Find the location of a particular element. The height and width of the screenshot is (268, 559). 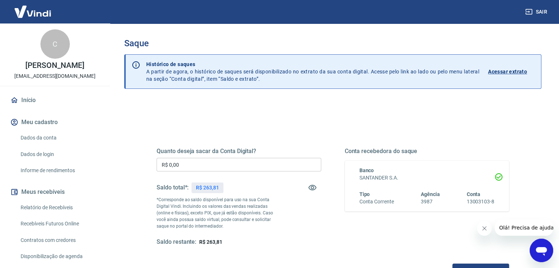

span: R$ 263,81 is located at coordinates (211, 242).